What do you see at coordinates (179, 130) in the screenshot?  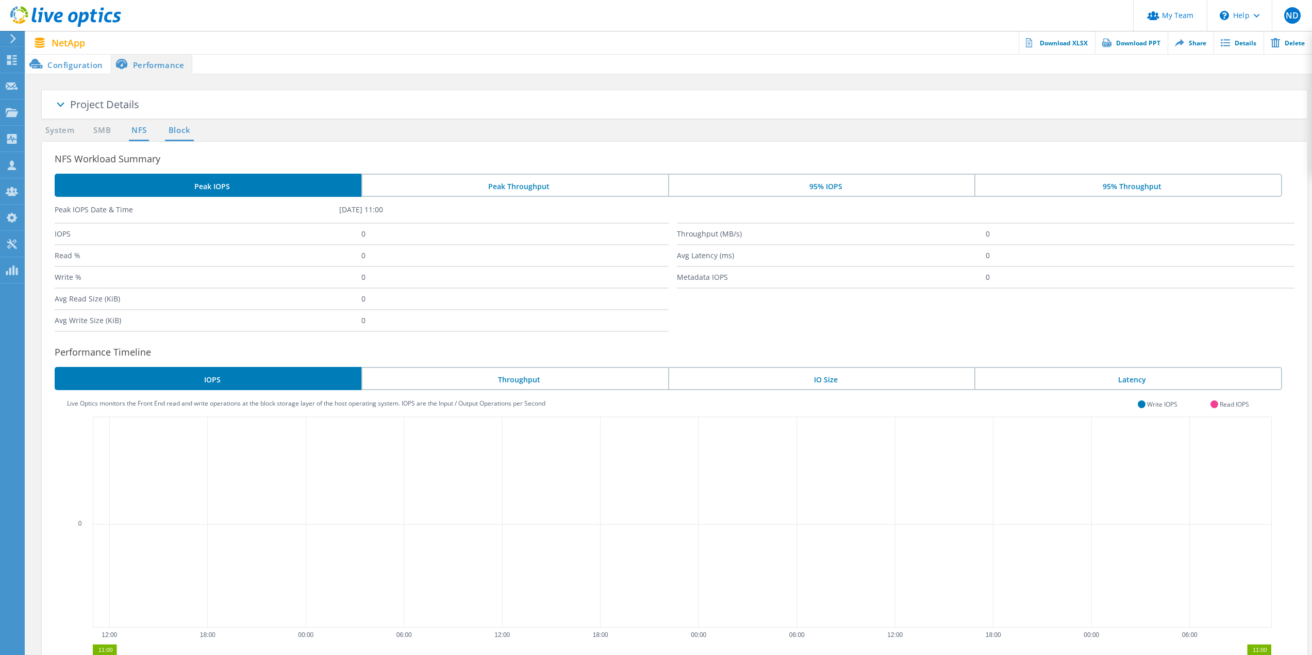 I see `a: Block` at bounding box center [179, 130].